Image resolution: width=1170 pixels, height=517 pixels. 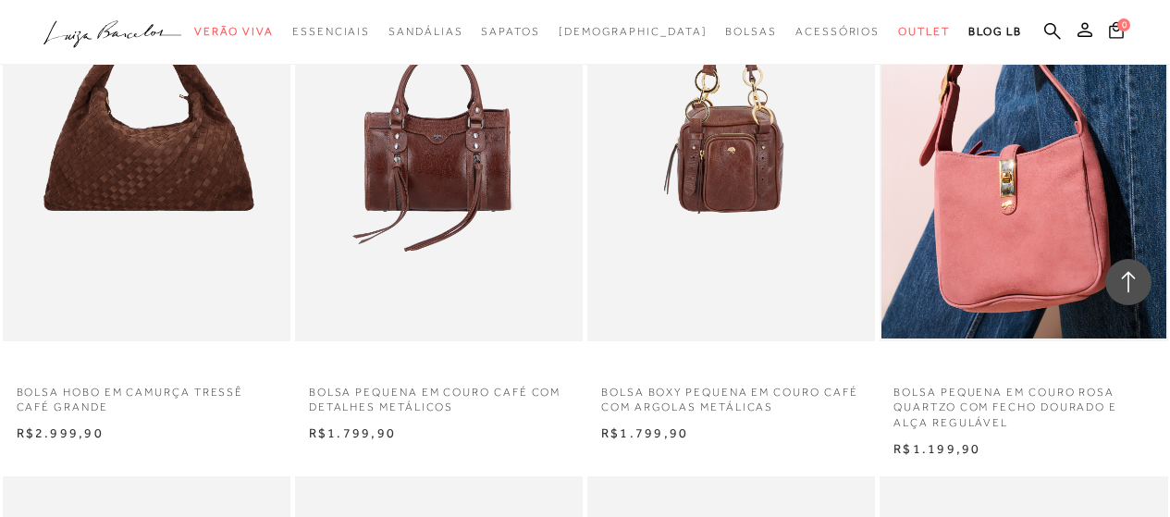 What do you see at coordinates (438, 395) in the screenshot?
I see `p: BOLSA PEQUENA EM COURO CAFÉ COM DETALHES METÁLICOS` at bounding box center [438, 395].